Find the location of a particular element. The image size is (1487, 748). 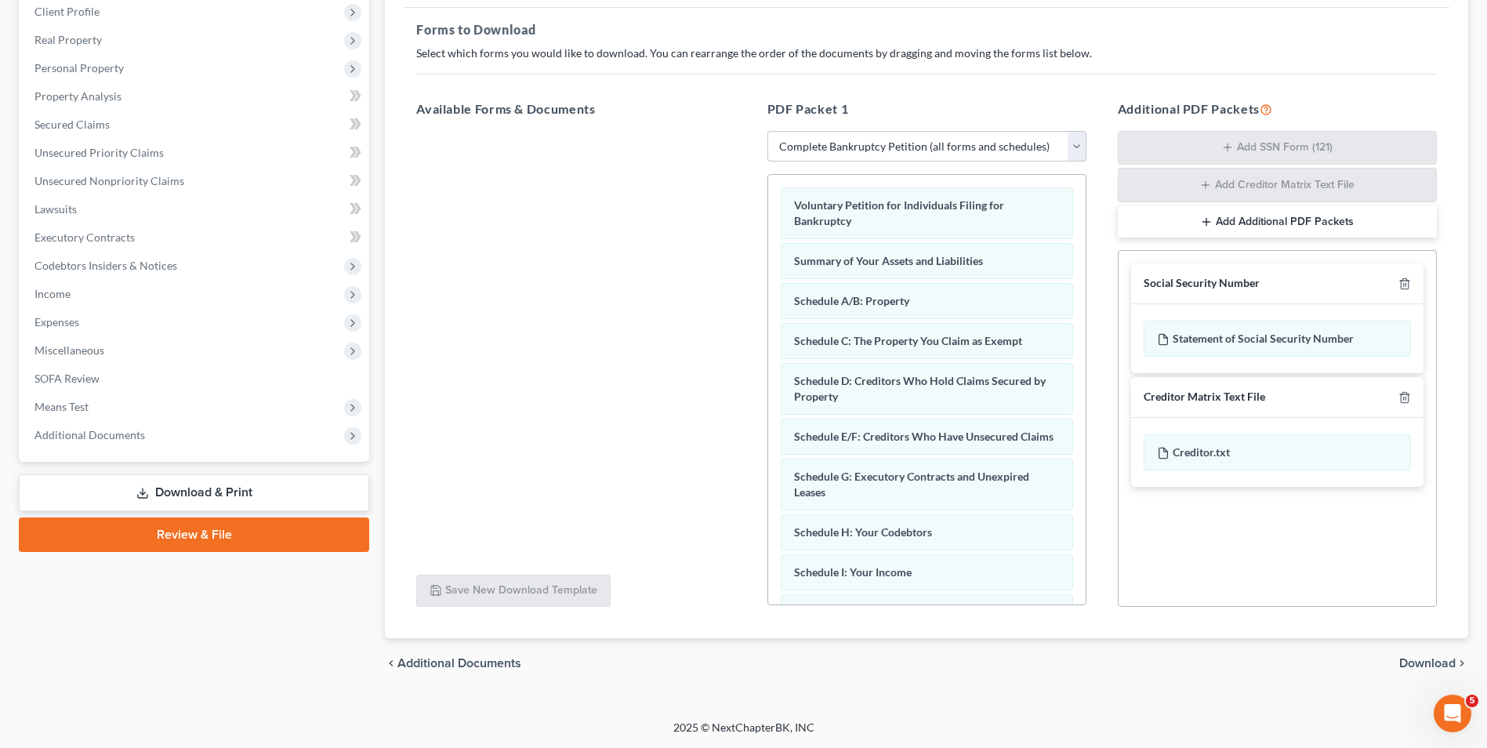

a: Executory Contracts is located at coordinates (195, 238).